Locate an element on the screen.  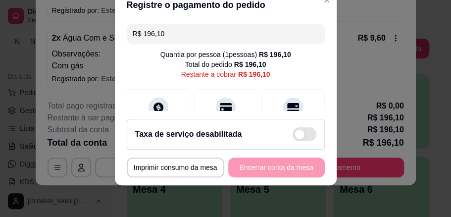
input: Ex.: hambúrguer de cordeiro is located at coordinates (226, 34).